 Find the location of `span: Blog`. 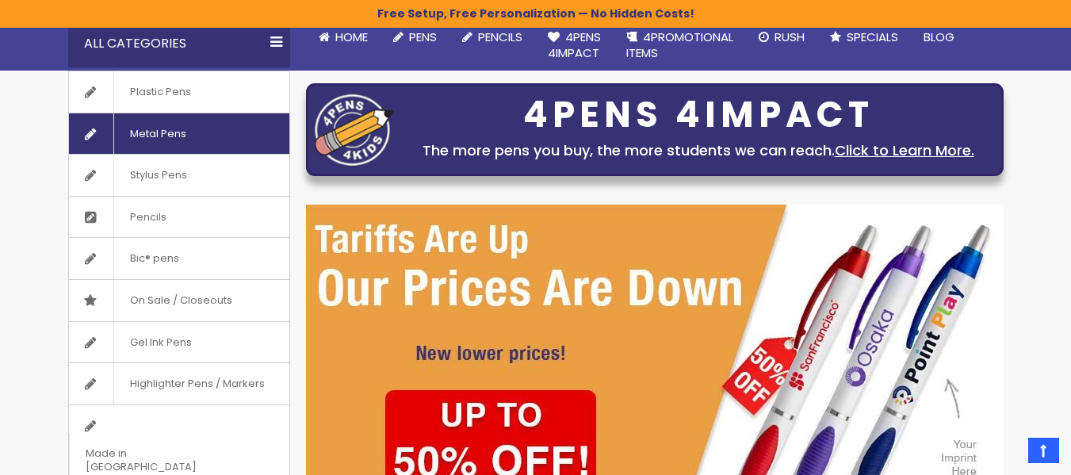

span: Blog is located at coordinates (939, 36).